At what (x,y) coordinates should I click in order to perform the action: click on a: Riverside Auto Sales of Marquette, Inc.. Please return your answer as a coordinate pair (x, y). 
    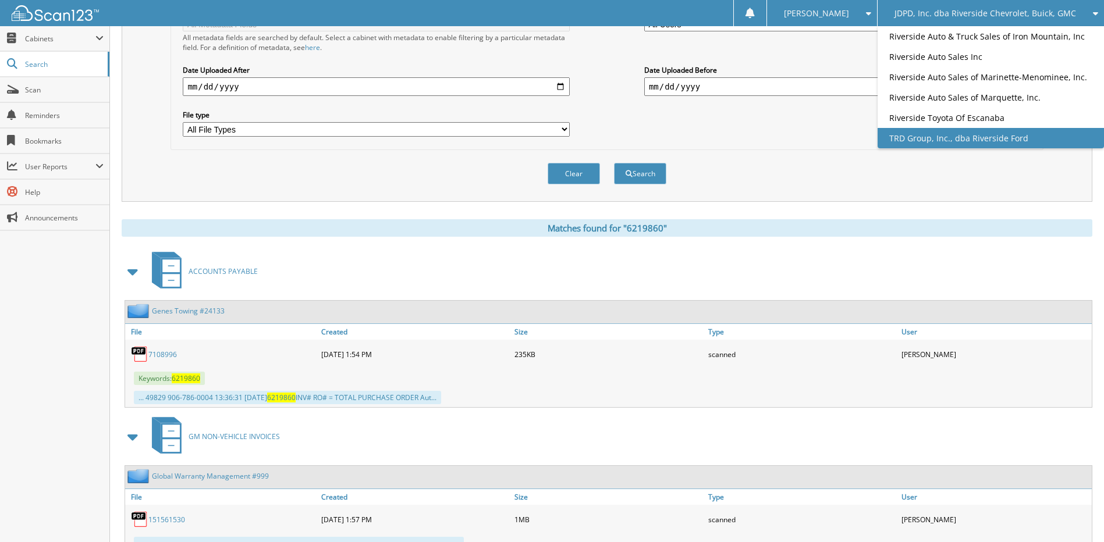
    Looking at the image, I should click on (991, 97).